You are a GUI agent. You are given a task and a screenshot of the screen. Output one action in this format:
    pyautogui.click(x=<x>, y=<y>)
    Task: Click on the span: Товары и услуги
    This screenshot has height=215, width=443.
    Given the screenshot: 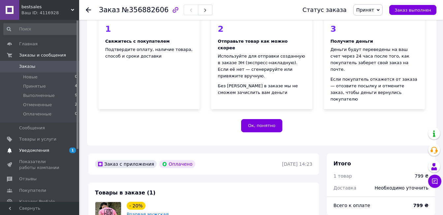 What is the action you would take?
    pyautogui.click(x=38, y=139)
    